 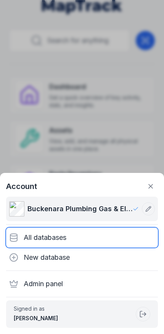 What do you see at coordinates (80, 209) in the screenshot?
I see `span: Buckenara Plumbing Gas & Electrical` at bounding box center [80, 209].